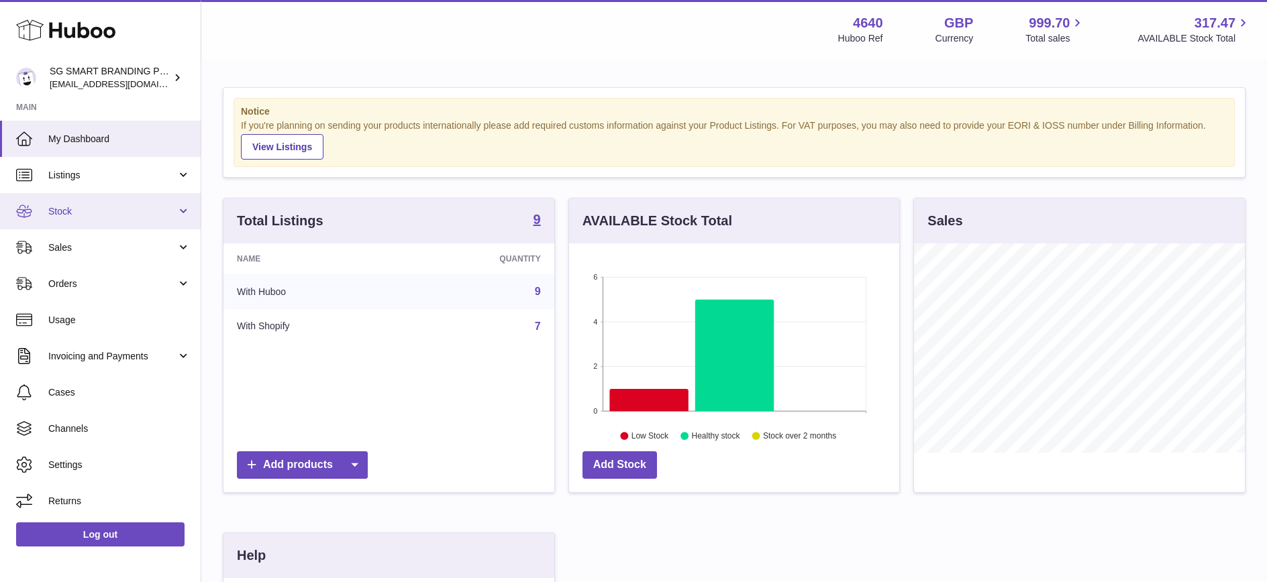 The height and width of the screenshot is (582, 1267). Describe the element at coordinates (280, 221) in the screenshot. I see `h3: Total Listings` at that location.